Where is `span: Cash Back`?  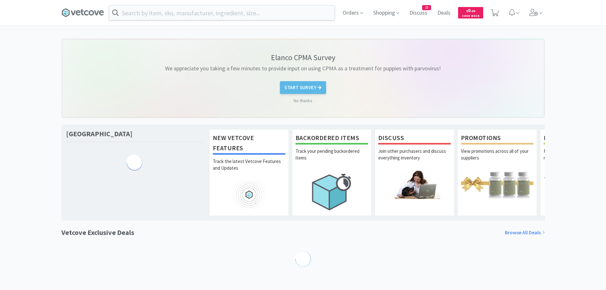
span: Cash Back is located at coordinates (471, 16).